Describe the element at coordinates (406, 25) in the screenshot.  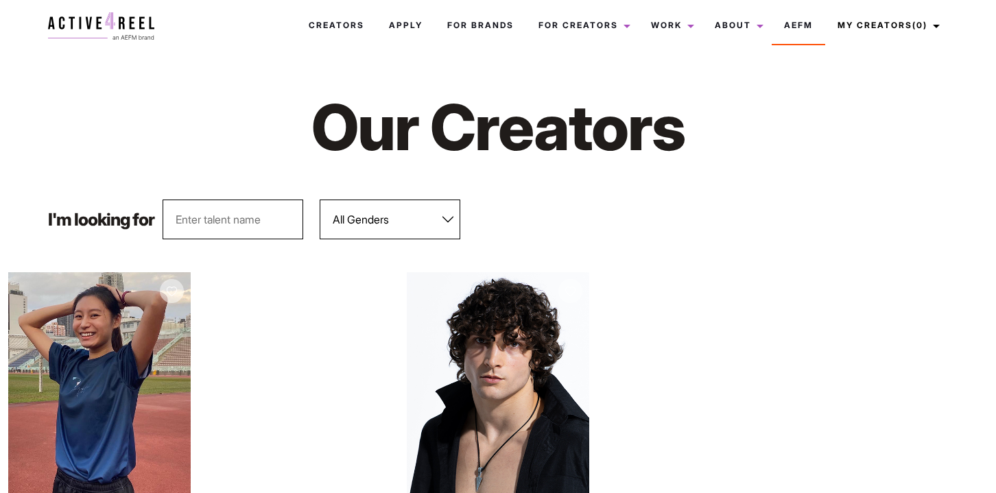
I see `a: Apply` at that location.